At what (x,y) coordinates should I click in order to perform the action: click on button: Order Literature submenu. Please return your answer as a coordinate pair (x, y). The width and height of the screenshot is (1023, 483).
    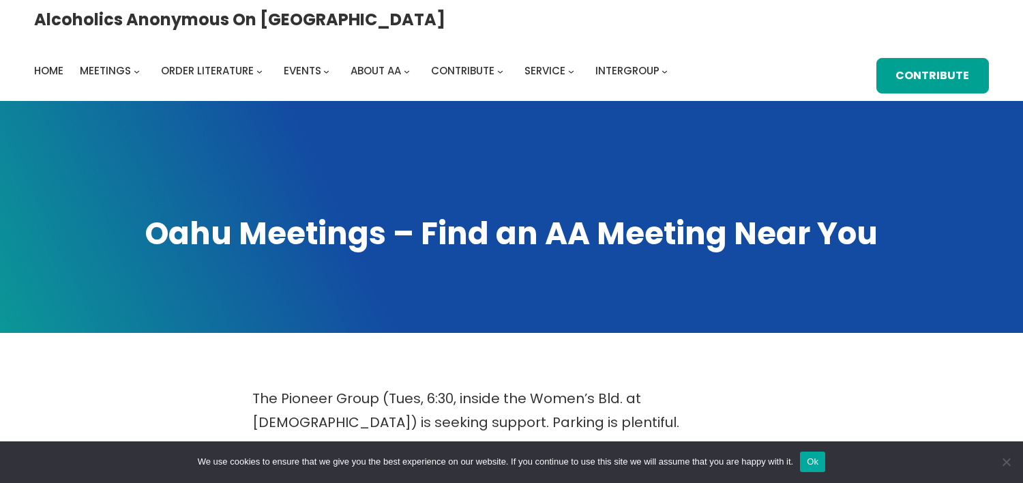
    Looking at the image, I should click on (259, 70).